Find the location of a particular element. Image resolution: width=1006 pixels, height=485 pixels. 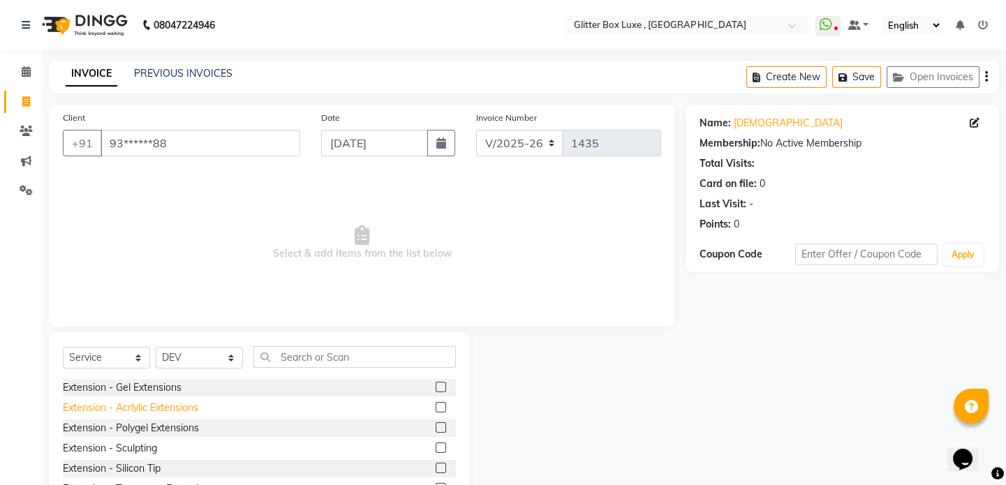

button: Save is located at coordinates (857, 77).